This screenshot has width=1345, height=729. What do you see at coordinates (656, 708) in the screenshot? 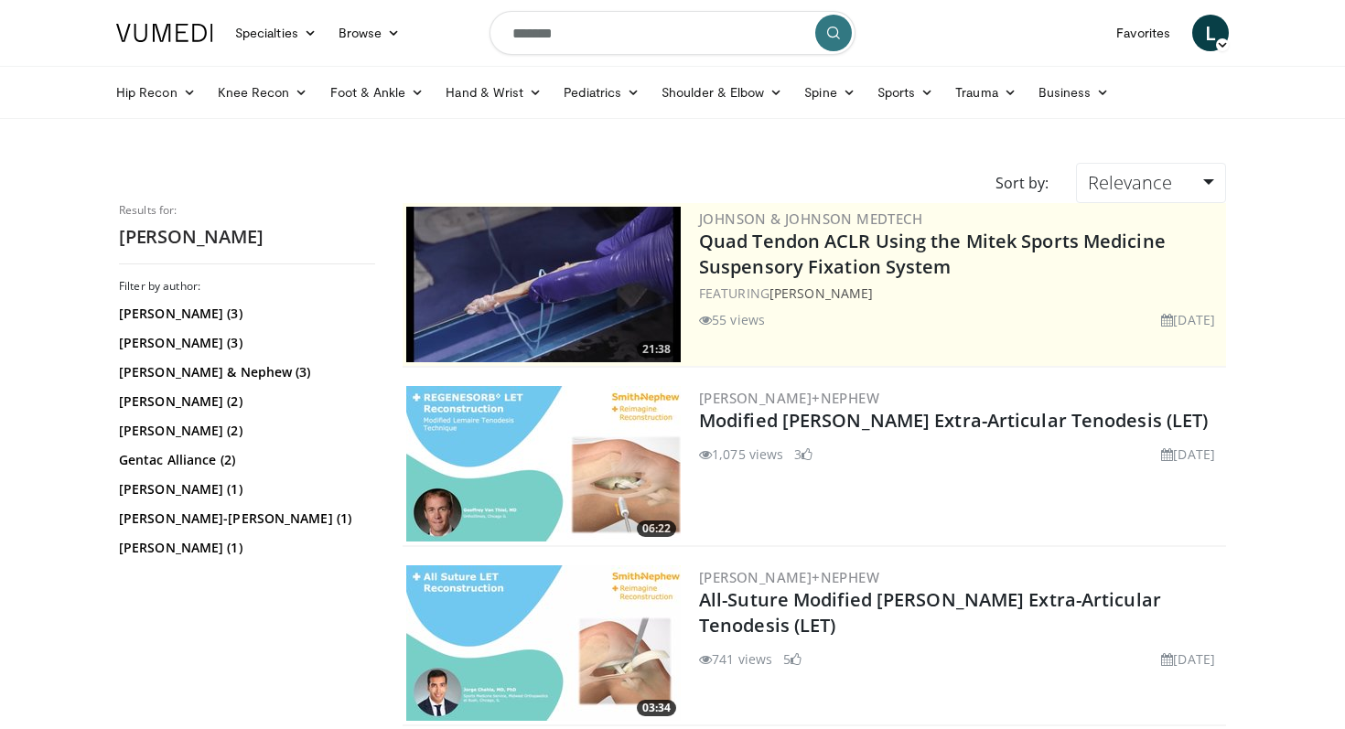
I see `span: 03:34` at bounding box center [656, 708].